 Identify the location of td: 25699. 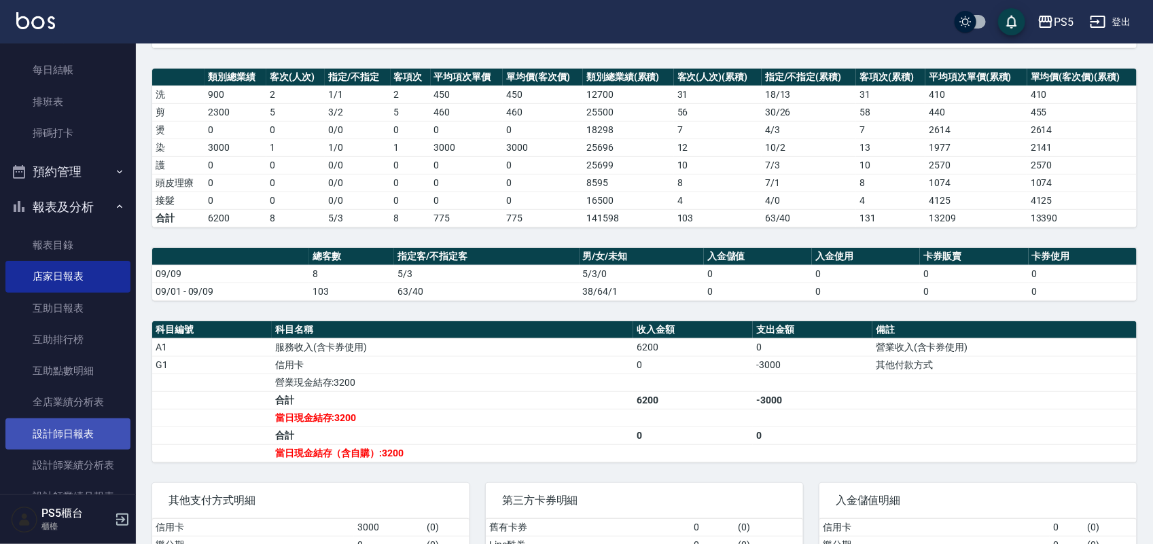
(628, 165).